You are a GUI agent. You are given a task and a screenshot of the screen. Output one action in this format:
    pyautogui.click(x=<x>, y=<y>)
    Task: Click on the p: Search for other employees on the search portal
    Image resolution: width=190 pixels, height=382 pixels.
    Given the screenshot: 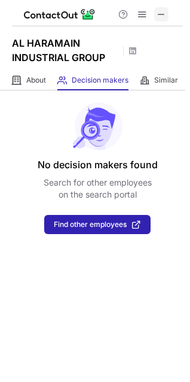 What is the action you would take?
    pyautogui.click(x=98, y=188)
    